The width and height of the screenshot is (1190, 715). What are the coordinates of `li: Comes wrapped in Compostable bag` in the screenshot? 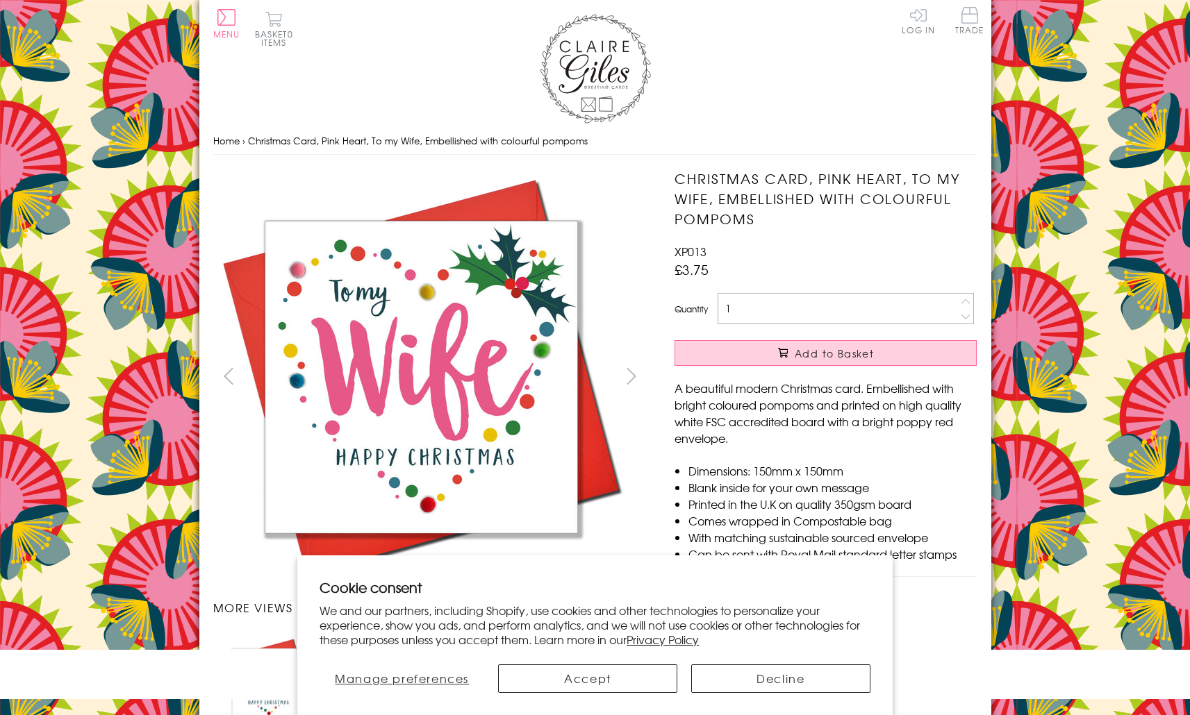 It's located at (832, 521).